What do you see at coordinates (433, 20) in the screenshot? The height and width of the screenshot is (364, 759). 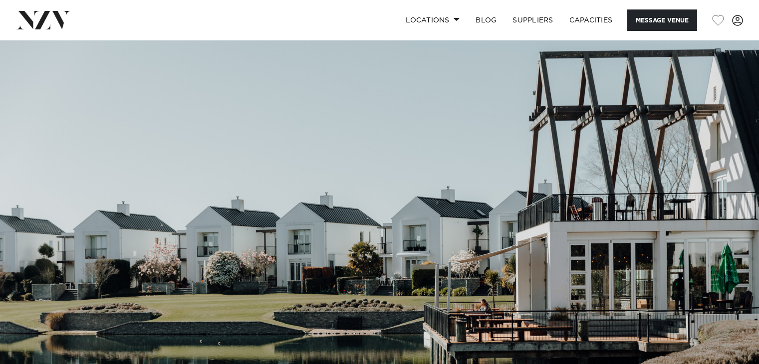 I see `a: Locations` at bounding box center [433, 20].